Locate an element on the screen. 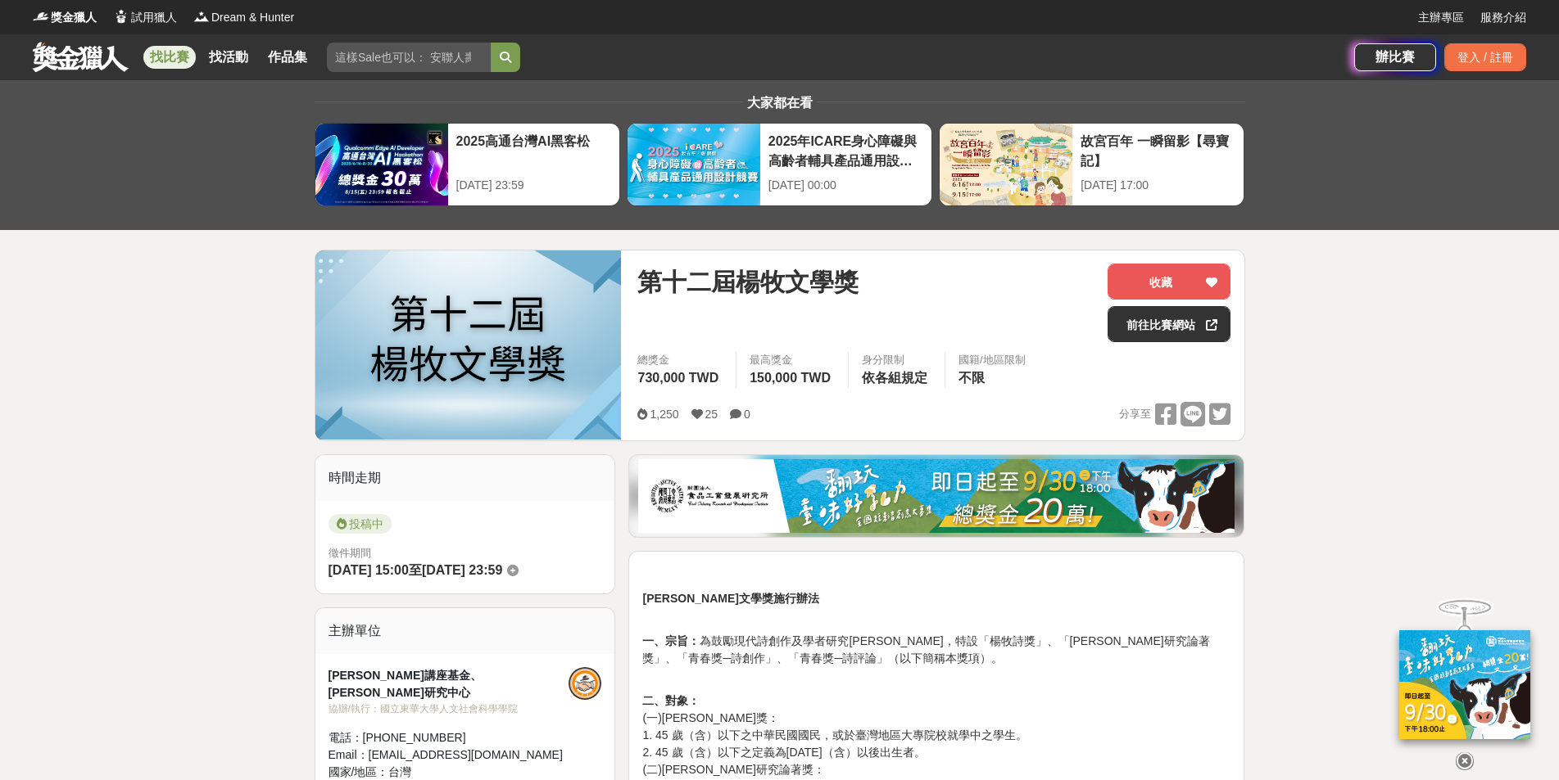 The height and width of the screenshot is (780, 1559). span: 730,000 TWD is located at coordinates (677, 378).